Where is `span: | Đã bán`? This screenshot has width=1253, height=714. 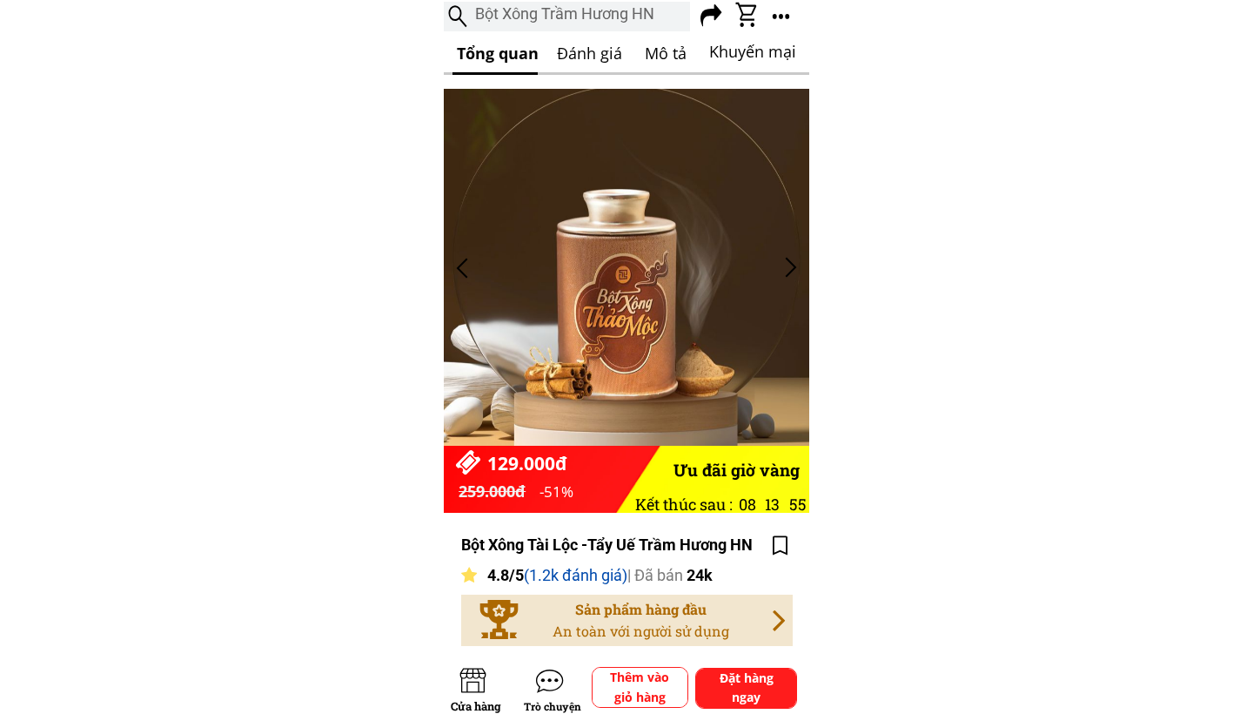
span: | Đã bán is located at coordinates (655, 574).